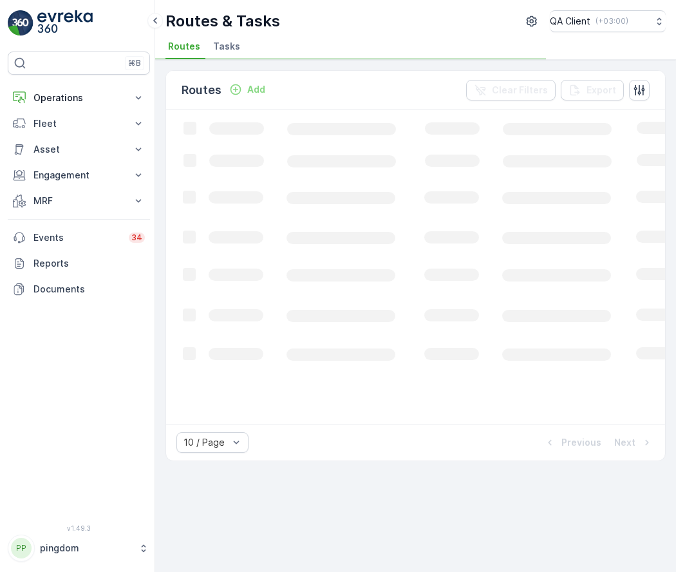 The width and height of the screenshot is (676, 572). Describe the element at coordinates (79, 263) in the screenshot. I see `a: Reports` at that location.